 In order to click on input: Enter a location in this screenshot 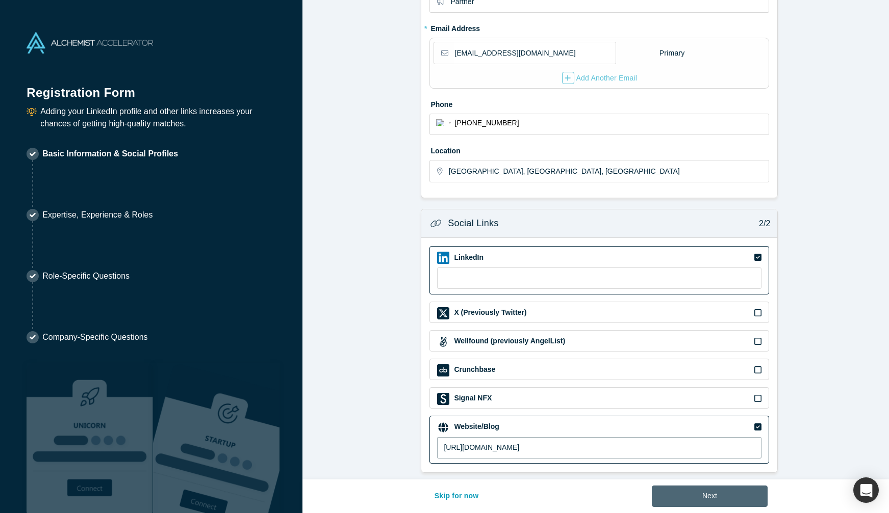, I will do `click(608, 171)`.